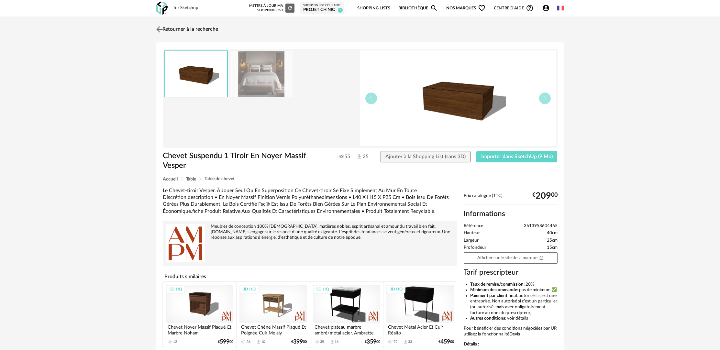 This screenshot has width=720, height=350. What do you see at coordinates (472, 233) in the screenshot?
I see `span: Hauteur` at bounding box center [472, 233].